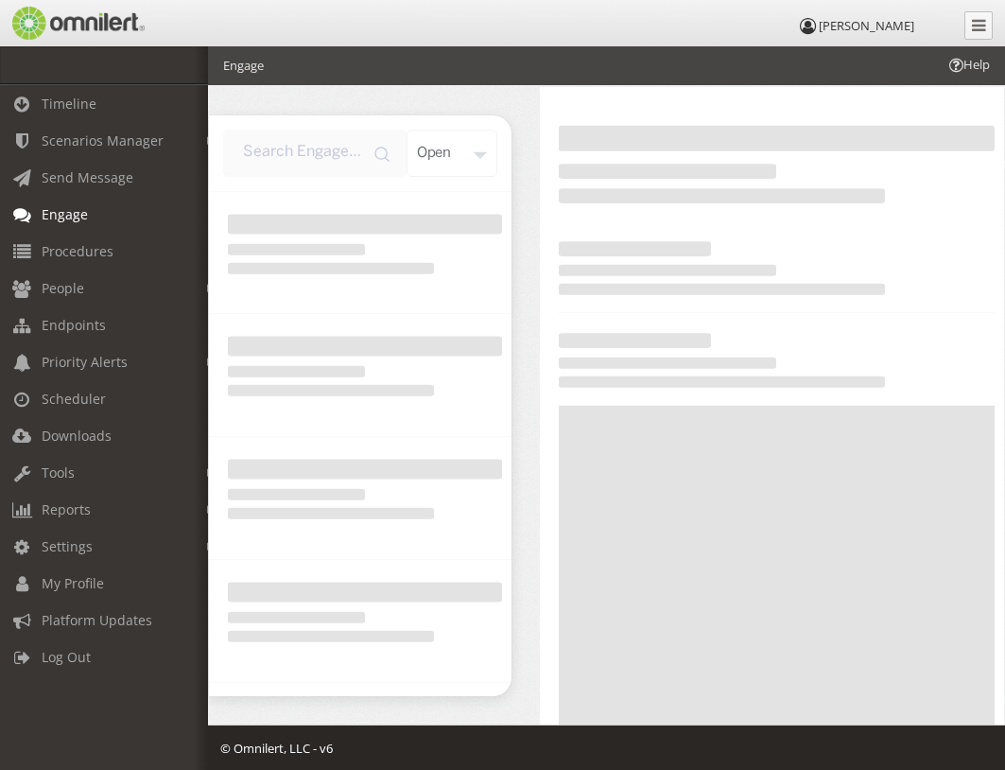  What do you see at coordinates (64, 214) in the screenshot?
I see `span: Engage` at bounding box center [64, 214].